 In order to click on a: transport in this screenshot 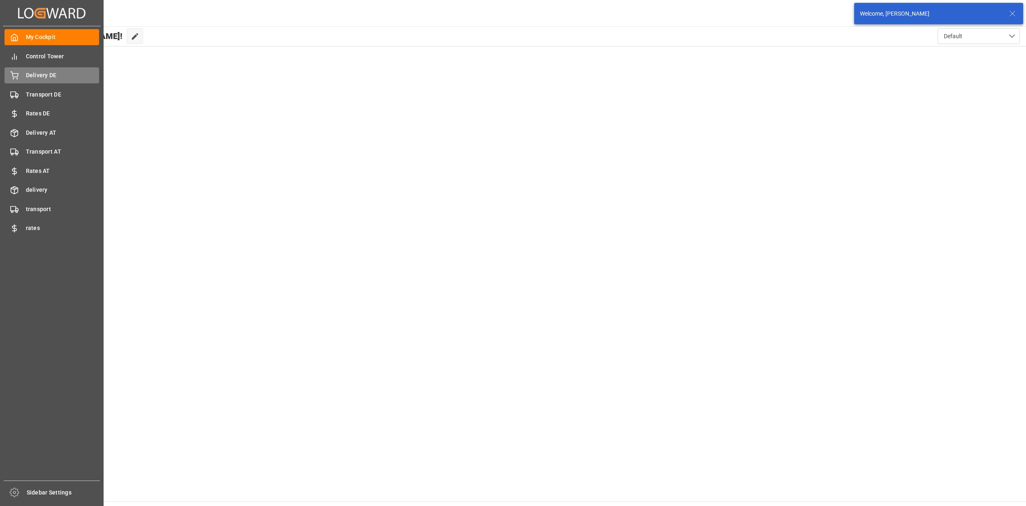, I will do `click(52, 209)`.